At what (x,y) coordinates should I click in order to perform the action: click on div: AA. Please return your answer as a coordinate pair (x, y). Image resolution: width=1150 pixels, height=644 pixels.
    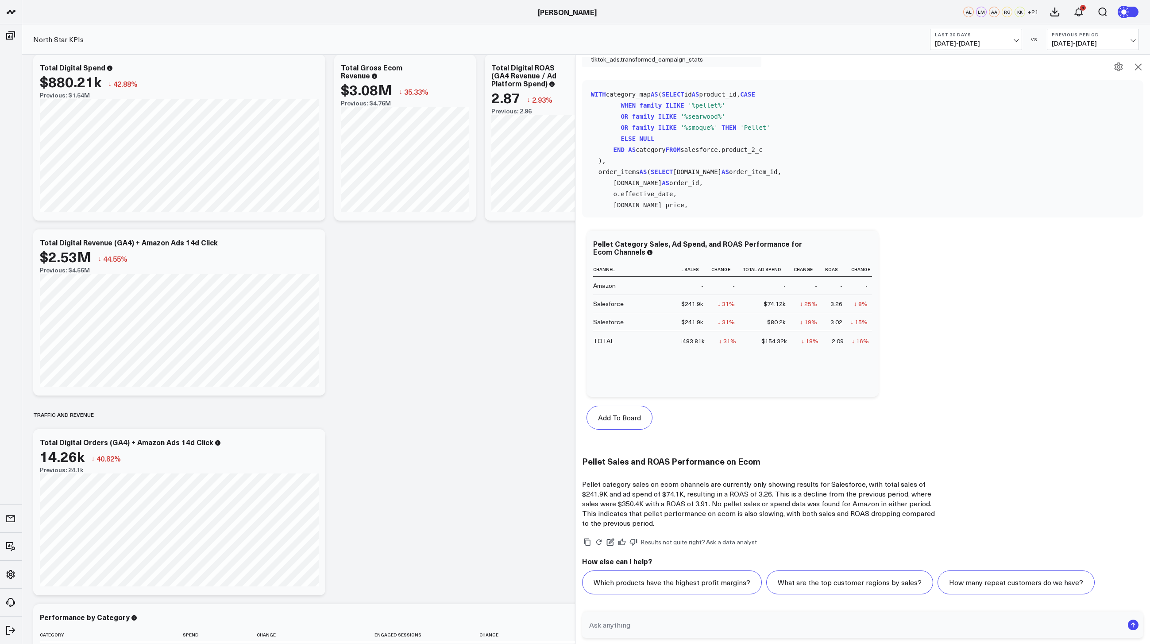
    Looking at the image, I should click on (994, 12).